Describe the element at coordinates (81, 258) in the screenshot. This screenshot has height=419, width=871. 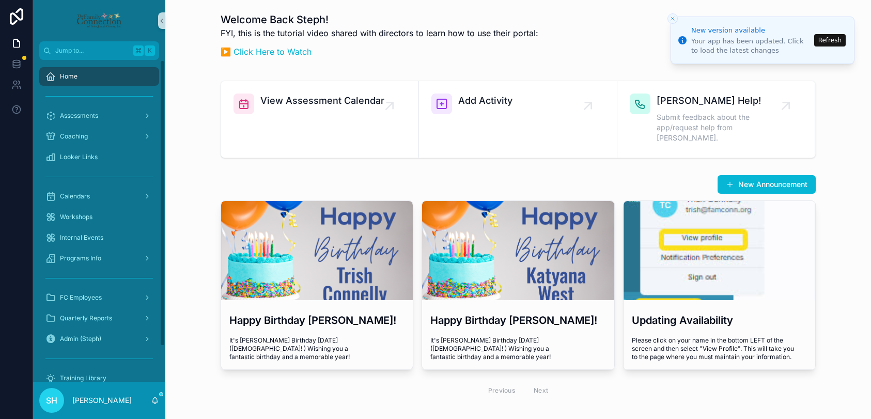
I see `span: Programs Info` at that location.